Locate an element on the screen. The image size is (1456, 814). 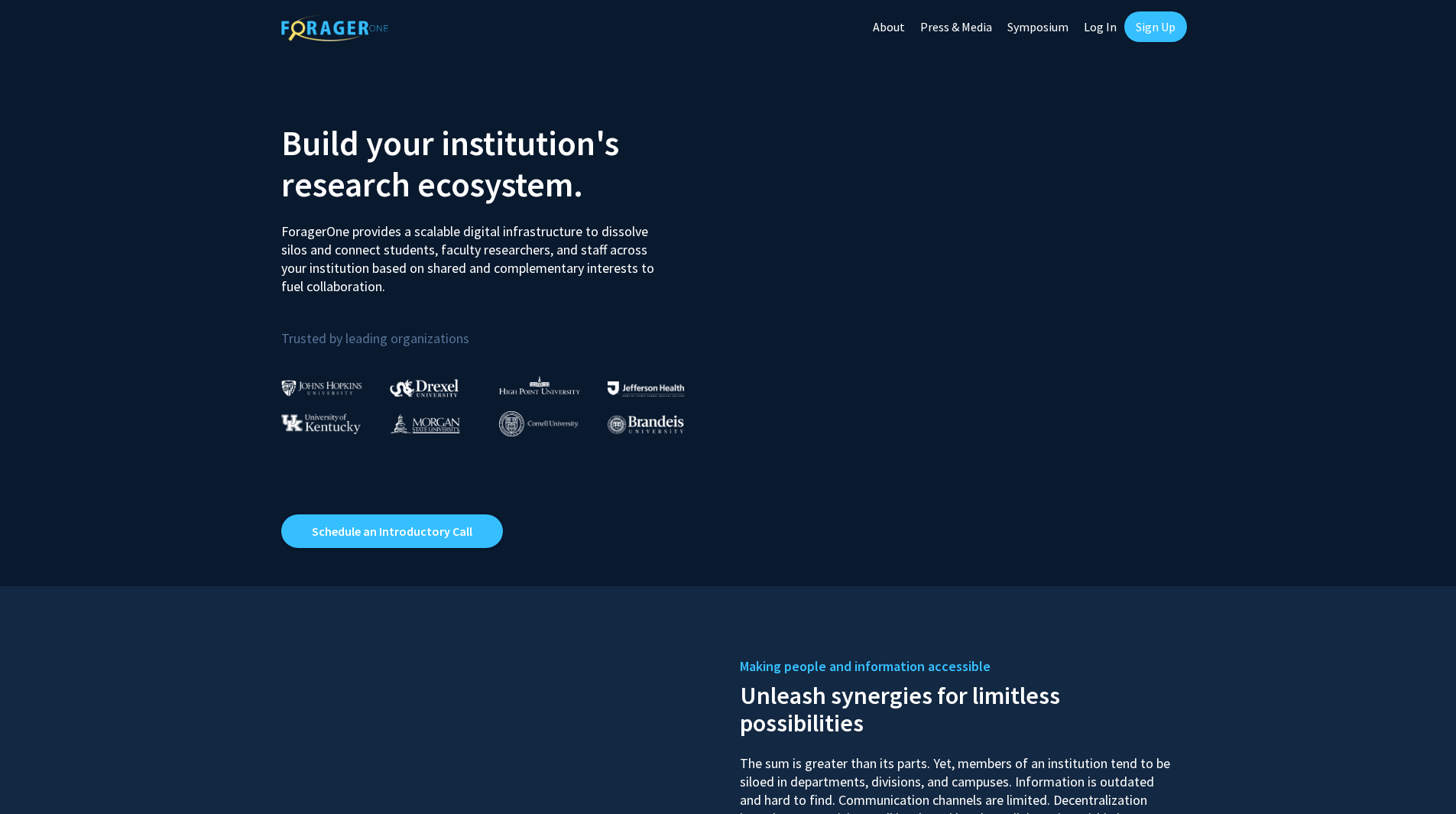
img: Thomas Jefferson University is located at coordinates (646, 388).